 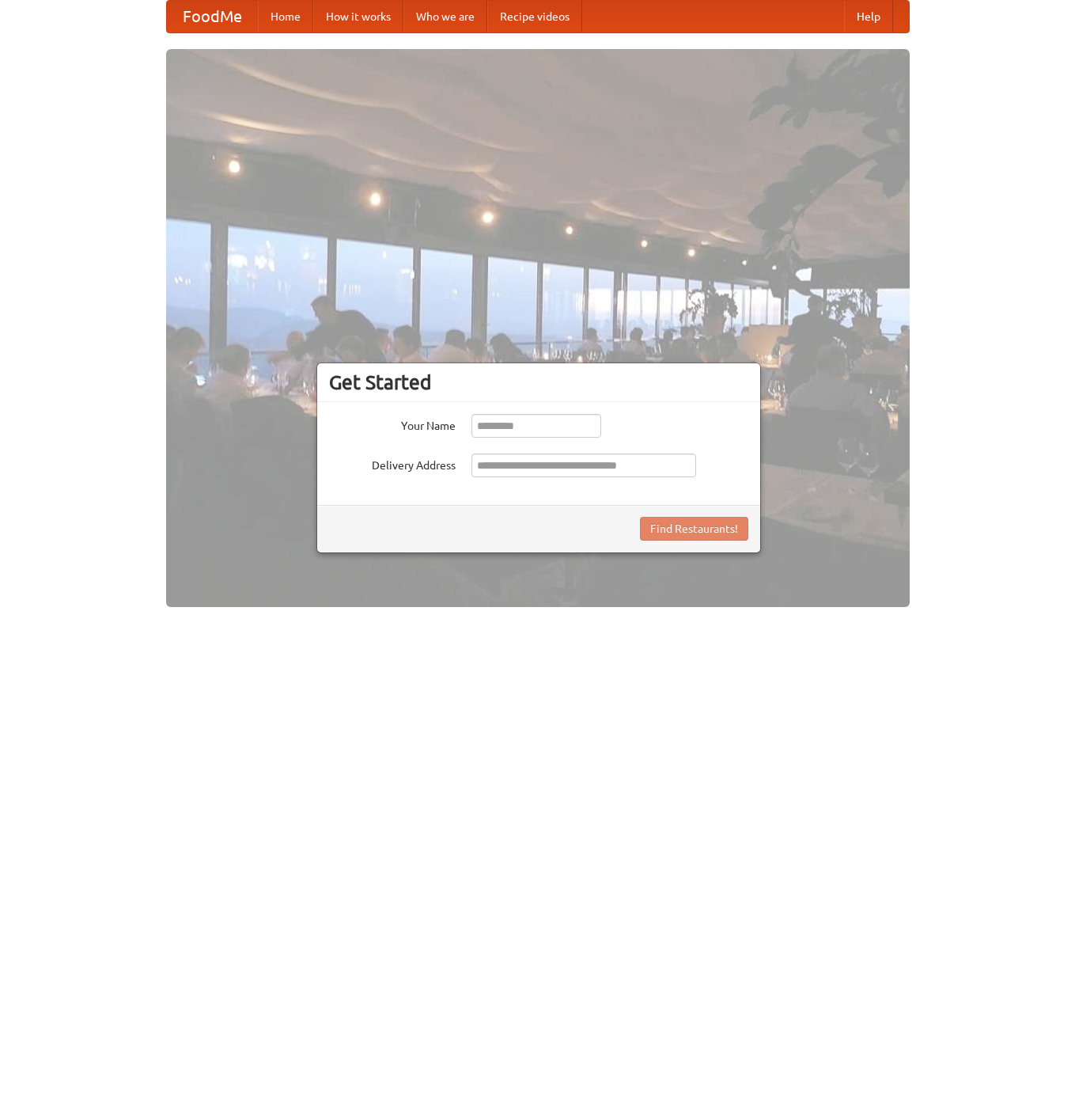 What do you see at coordinates (868, 17) in the screenshot?
I see `a: Help` at bounding box center [868, 17].